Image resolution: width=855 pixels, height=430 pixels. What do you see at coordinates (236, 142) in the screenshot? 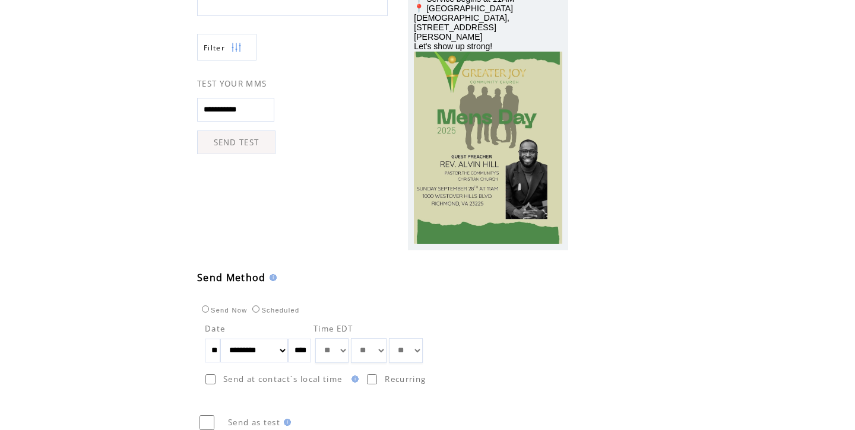
I see `a: SEND TEST` at bounding box center [236, 142].